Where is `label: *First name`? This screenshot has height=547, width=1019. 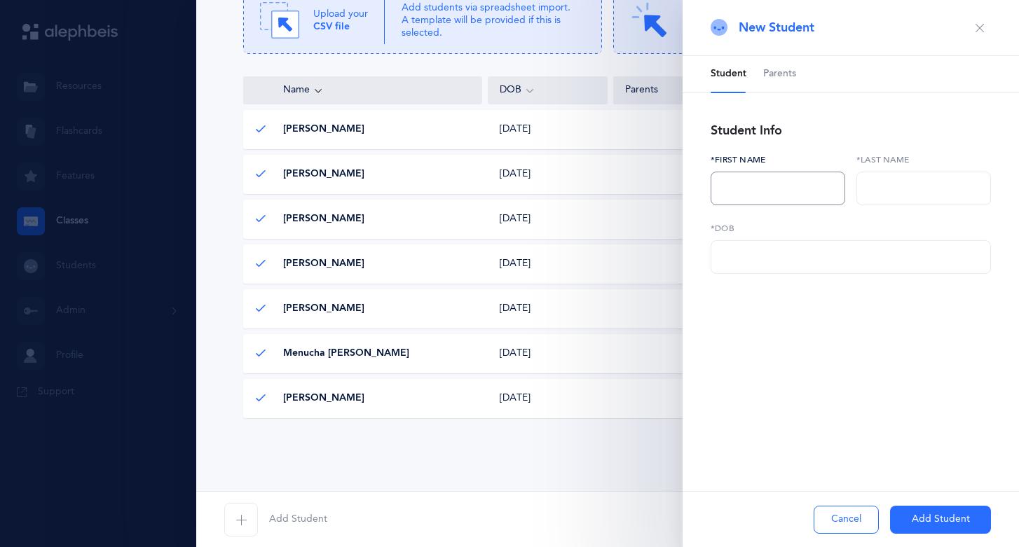 label: *First name is located at coordinates (778, 160).